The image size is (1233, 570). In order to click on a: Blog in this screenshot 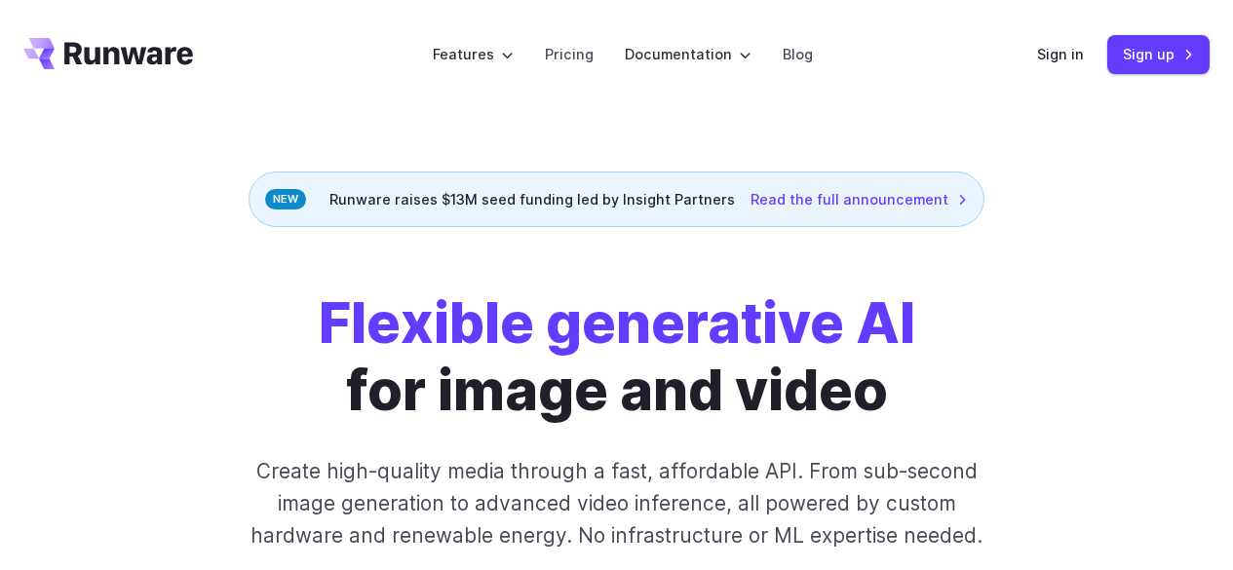, I will do `click(797, 54)`.